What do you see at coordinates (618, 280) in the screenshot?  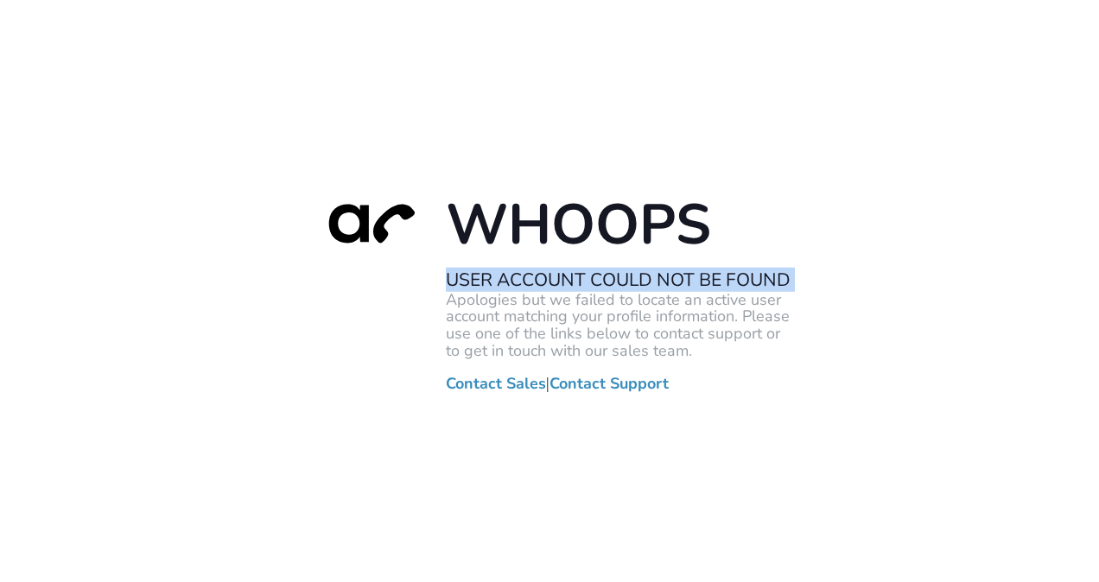 I see `h2: User Account Could Not Be Found` at bounding box center [618, 280].